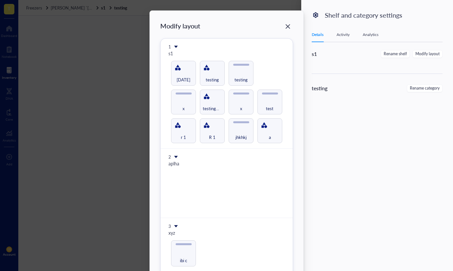 Image resolution: width=453 pixels, height=271 pixels. I want to click on div: a, so click(270, 131).